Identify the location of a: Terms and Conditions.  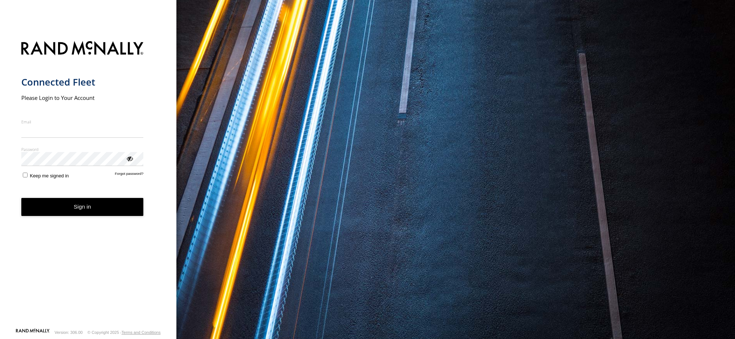
(141, 332).